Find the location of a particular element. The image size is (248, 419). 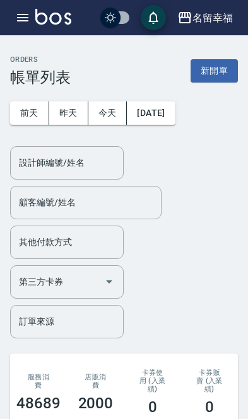

div: 名留幸福 is located at coordinates (212, 18).